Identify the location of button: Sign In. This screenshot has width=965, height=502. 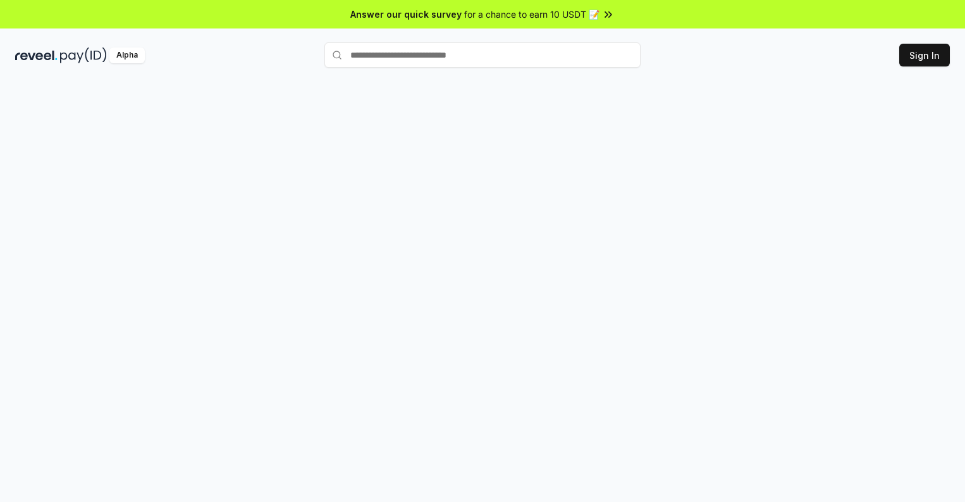
(925, 55).